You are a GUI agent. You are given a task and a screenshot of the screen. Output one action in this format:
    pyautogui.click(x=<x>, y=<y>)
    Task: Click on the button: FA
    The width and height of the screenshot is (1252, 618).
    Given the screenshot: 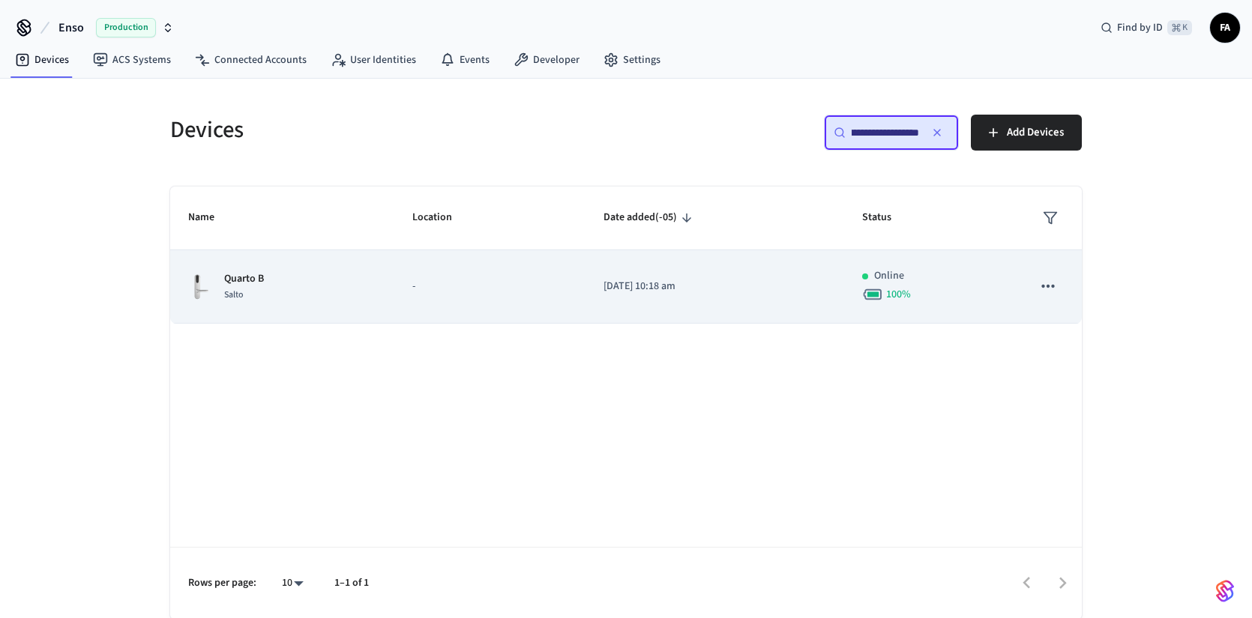 What is the action you would take?
    pyautogui.click(x=1225, y=28)
    